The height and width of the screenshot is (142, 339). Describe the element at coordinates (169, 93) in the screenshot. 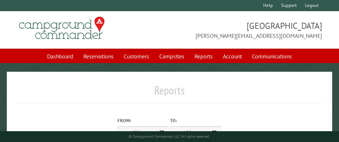

I see `h1: Reports` at that location.